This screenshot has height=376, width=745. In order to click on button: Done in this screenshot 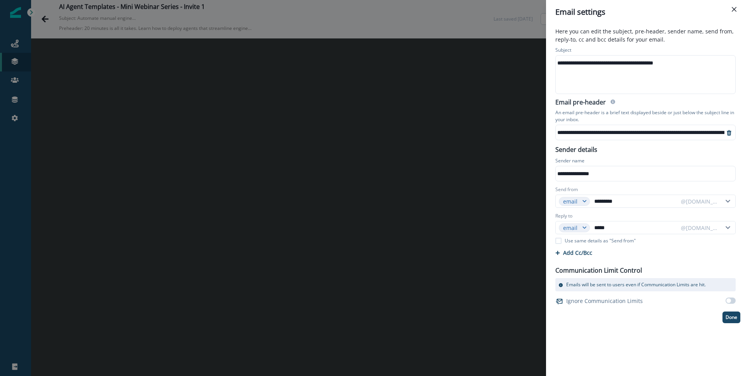, I will do `click(731, 317)`.